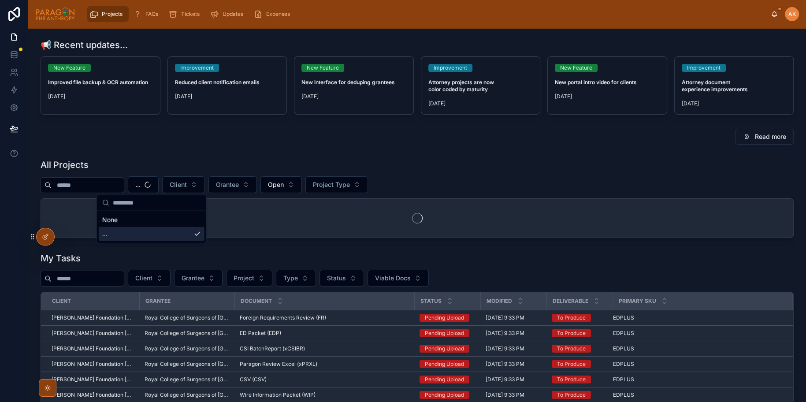 The width and height of the screenshot is (806, 402). What do you see at coordinates (283, 318) in the screenshot?
I see `span: Foreign Requirements Review (FR)` at bounding box center [283, 318].